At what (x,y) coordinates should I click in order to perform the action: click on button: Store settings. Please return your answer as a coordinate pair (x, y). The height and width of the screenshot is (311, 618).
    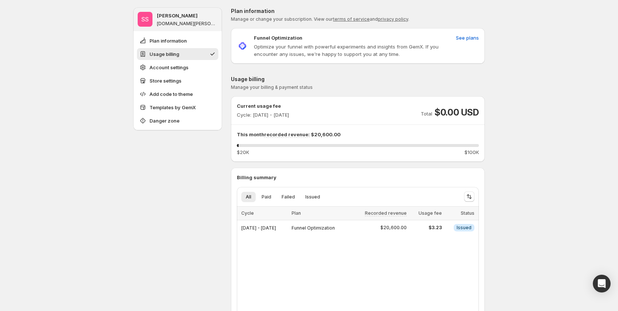
    Looking at the image, I should click on (178, 81).